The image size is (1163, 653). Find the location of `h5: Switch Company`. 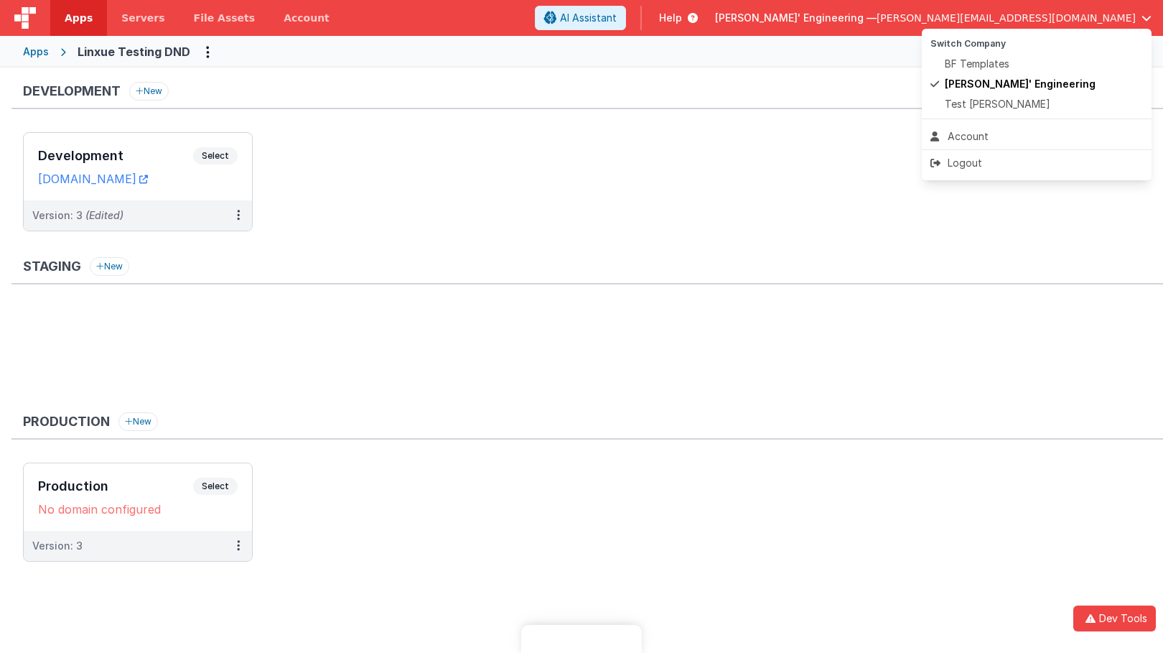

h5: Switch Company is located at coordinates (1037, 43).